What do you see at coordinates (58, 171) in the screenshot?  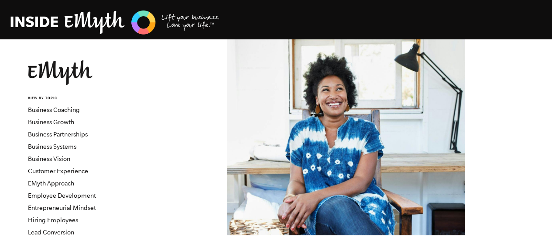 I see `a: Customer Experience` at bounding box center [58, 171].